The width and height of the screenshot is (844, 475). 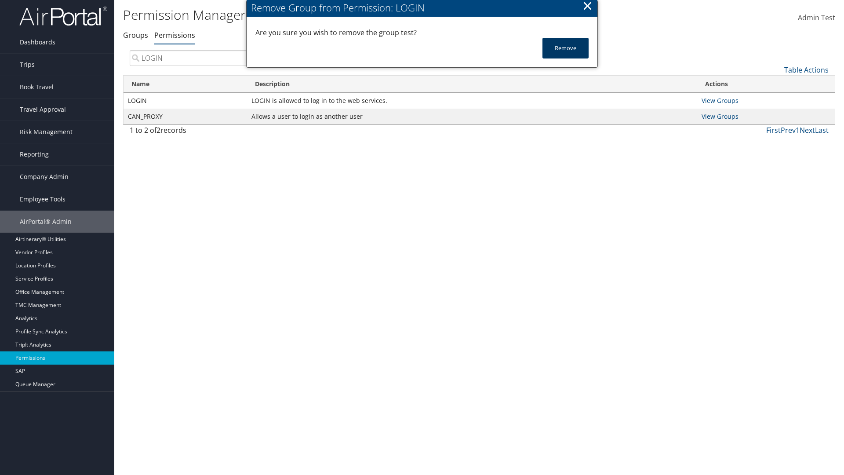 What do you see at coordinates (565, 48) in the screenshot?
I see `button: Remove` at bounding box center [565, 48].